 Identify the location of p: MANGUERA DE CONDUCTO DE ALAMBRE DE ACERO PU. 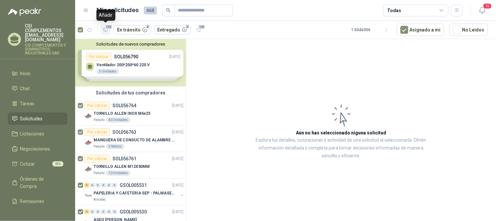
(134, 140).